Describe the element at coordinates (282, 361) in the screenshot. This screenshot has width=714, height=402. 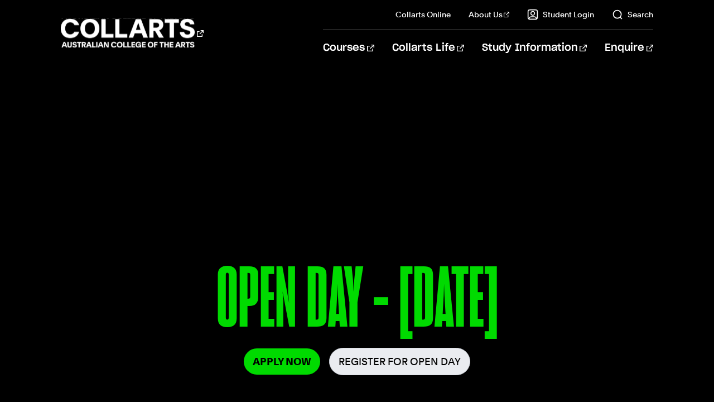
I see `a: Apply Now` at that location.